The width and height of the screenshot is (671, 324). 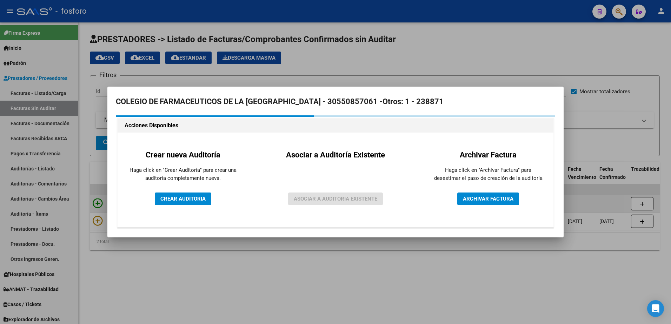 What do you see at coordinates (656, 309) in the screenshot?
I see `div: Open Intercom Messenger` at bounding box center [656, 309].